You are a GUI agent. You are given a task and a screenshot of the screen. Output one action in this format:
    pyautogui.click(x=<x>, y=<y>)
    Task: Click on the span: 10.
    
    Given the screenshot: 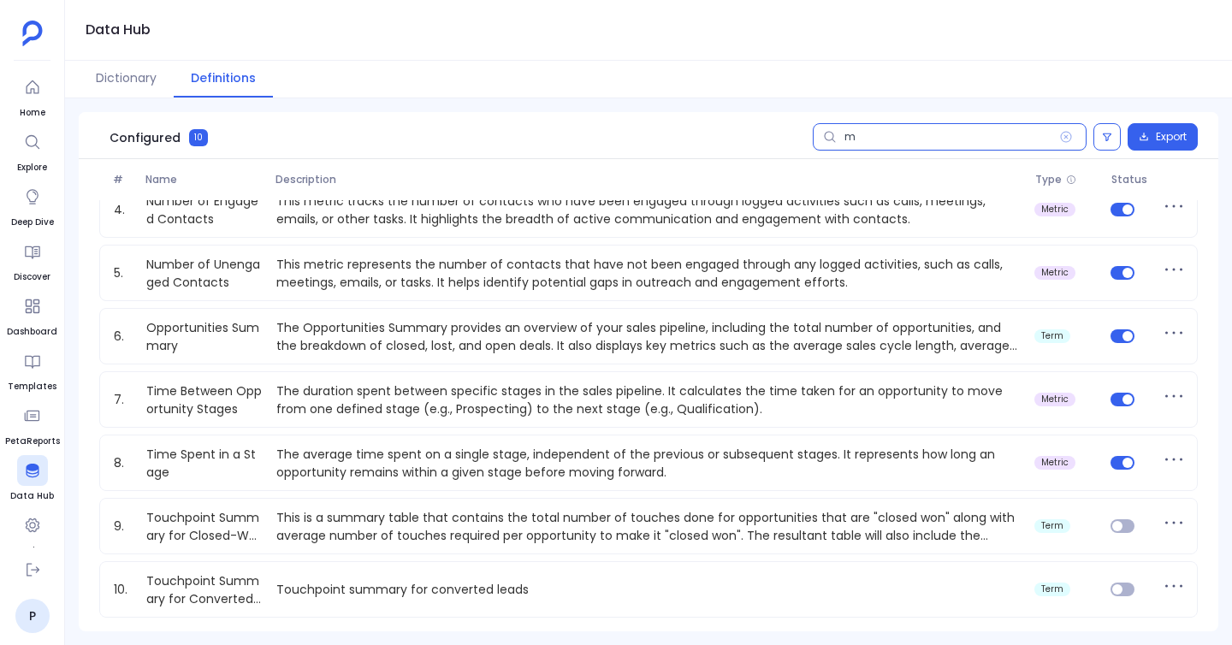 What is the action you would take?
    pyautogui.click(x=123, y=590)
    